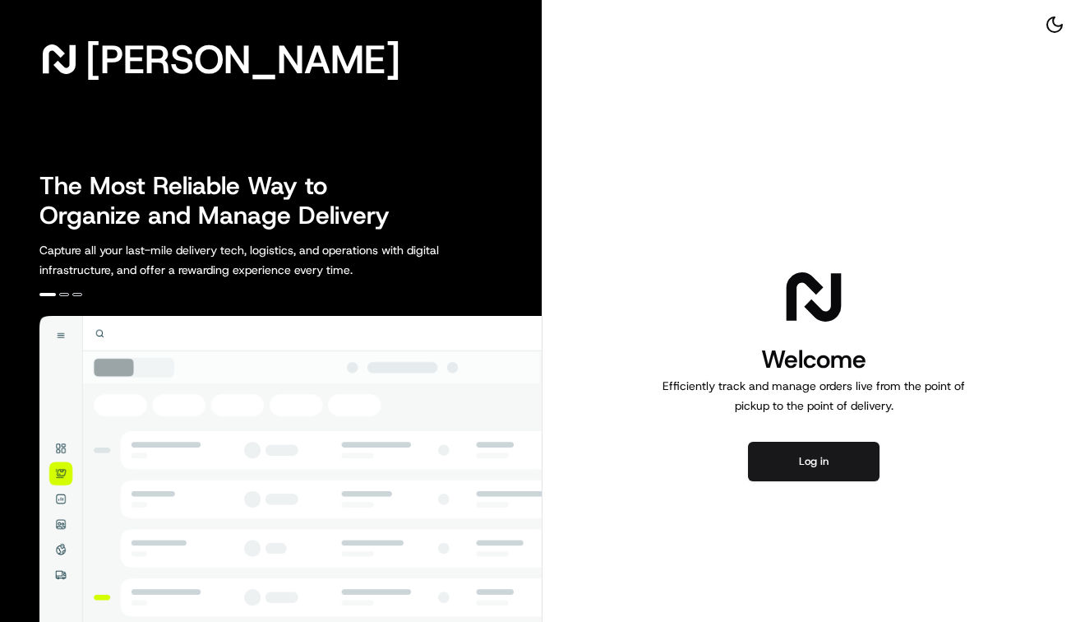  What do you see at coordinates (814, 395) in the screenshot?
I see `p: Efficiently track and manage orders live from the point of pickup to the point of delivery.` at bounding box center [814, 395].